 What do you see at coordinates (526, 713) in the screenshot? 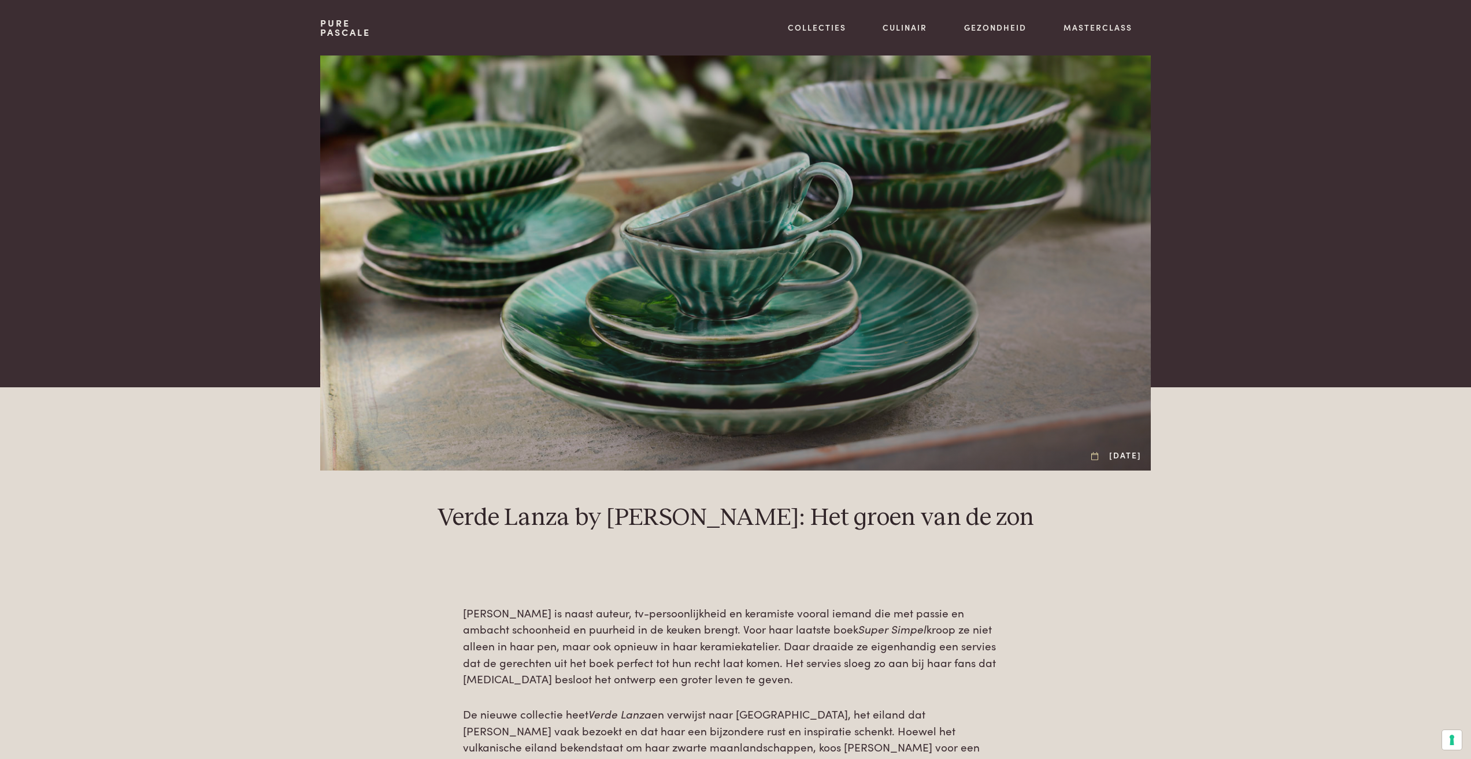
I see `span: De nieuwe collectie heet` at bounding box center [526, 713].